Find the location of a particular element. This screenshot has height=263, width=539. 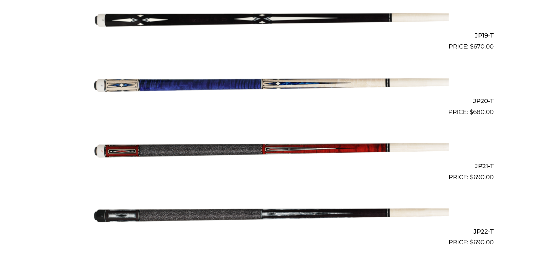

img: JP21-T is located at coordinates (270, 150).